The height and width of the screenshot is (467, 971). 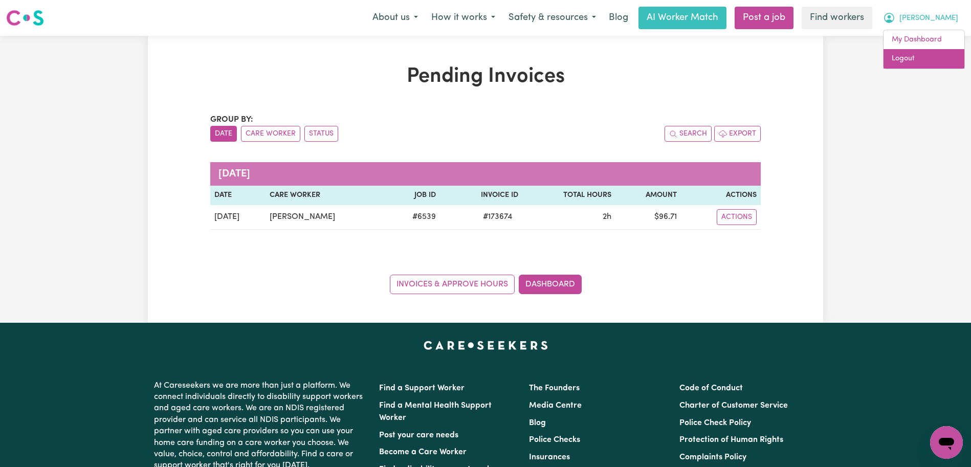 I want to click on button: Export, so click(x=737, y=134).